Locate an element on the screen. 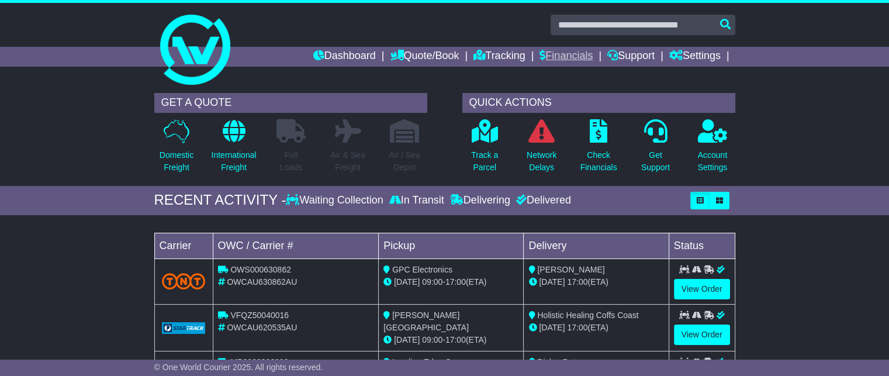  p: Get Support is located at coordinates (655, 161).